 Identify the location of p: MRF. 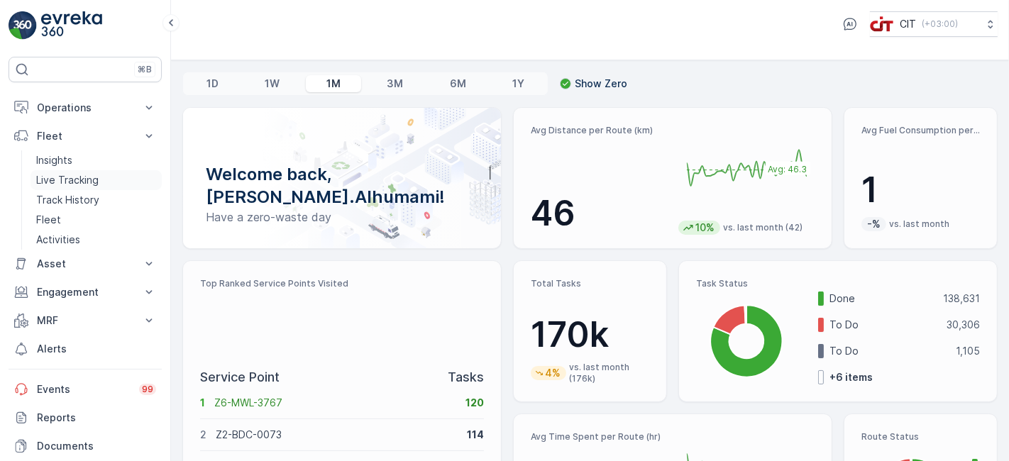
(85, 321).